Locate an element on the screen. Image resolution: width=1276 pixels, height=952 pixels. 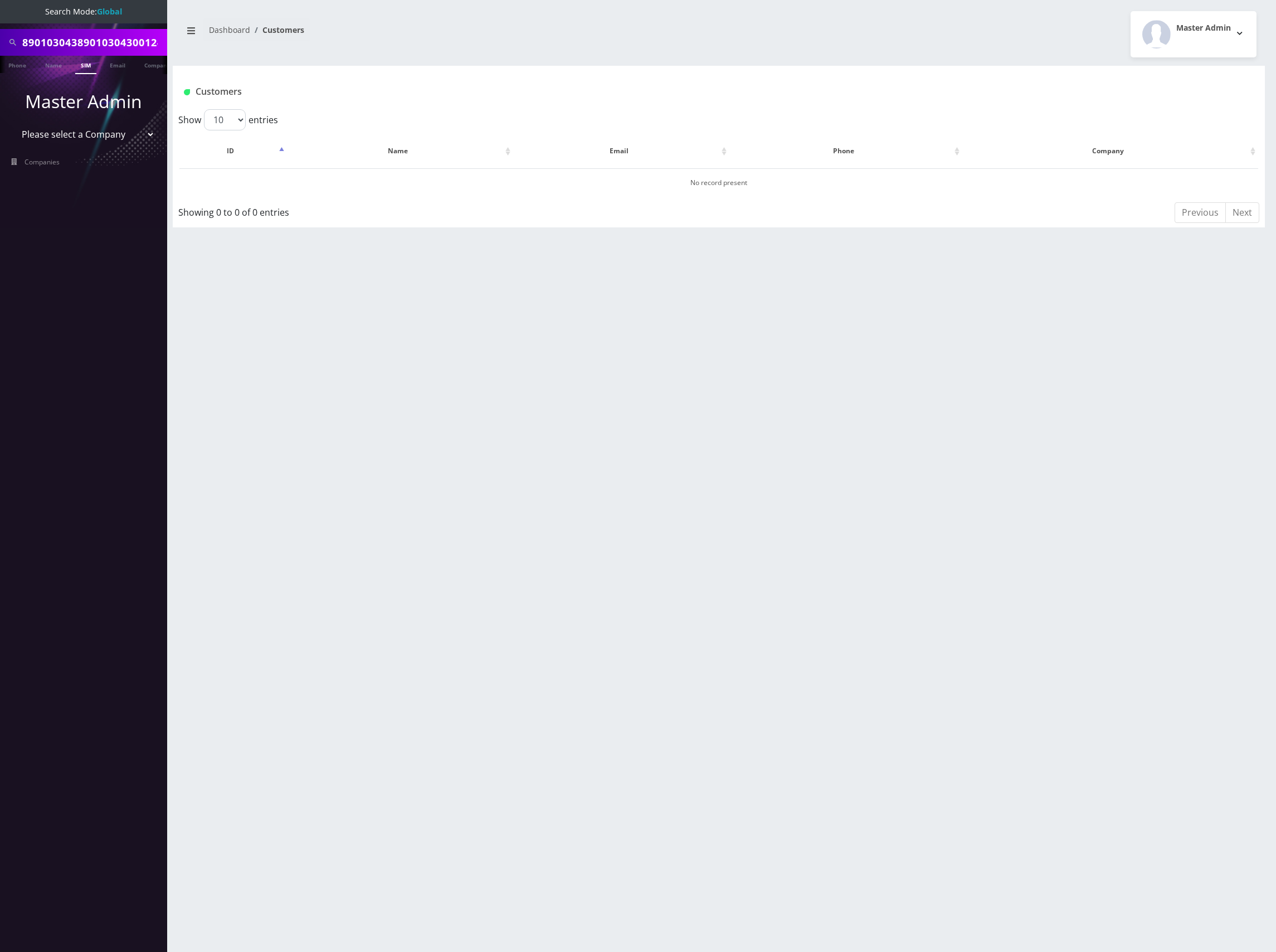
strong: Global is located at coordinates (109, 11).